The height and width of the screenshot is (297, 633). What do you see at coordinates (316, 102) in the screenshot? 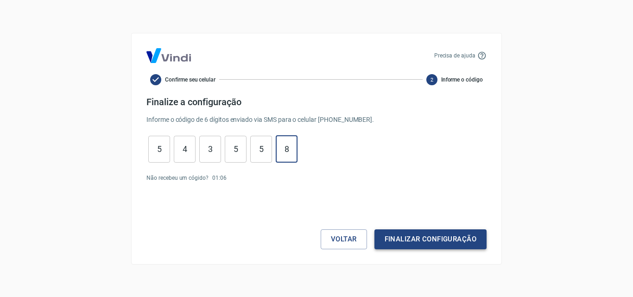
I see `h4: Finalize a configuração` at bounding box center [316, 102].